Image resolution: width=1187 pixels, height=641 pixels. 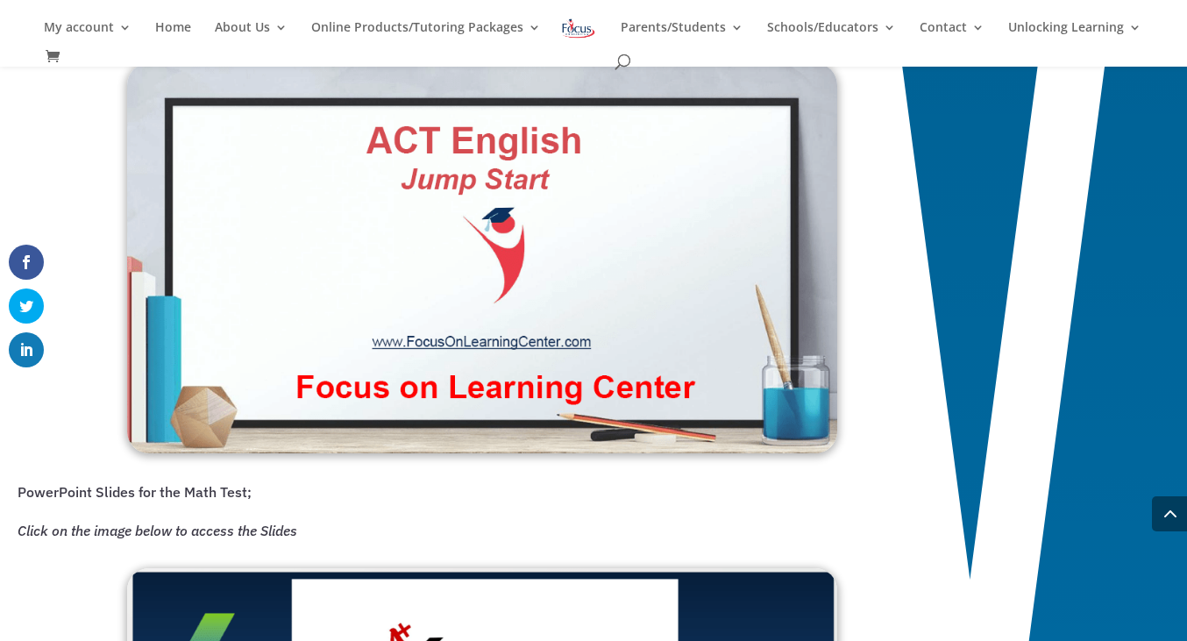 I want to click on a: Unlocking Learning, so click(x=1075, y=36).